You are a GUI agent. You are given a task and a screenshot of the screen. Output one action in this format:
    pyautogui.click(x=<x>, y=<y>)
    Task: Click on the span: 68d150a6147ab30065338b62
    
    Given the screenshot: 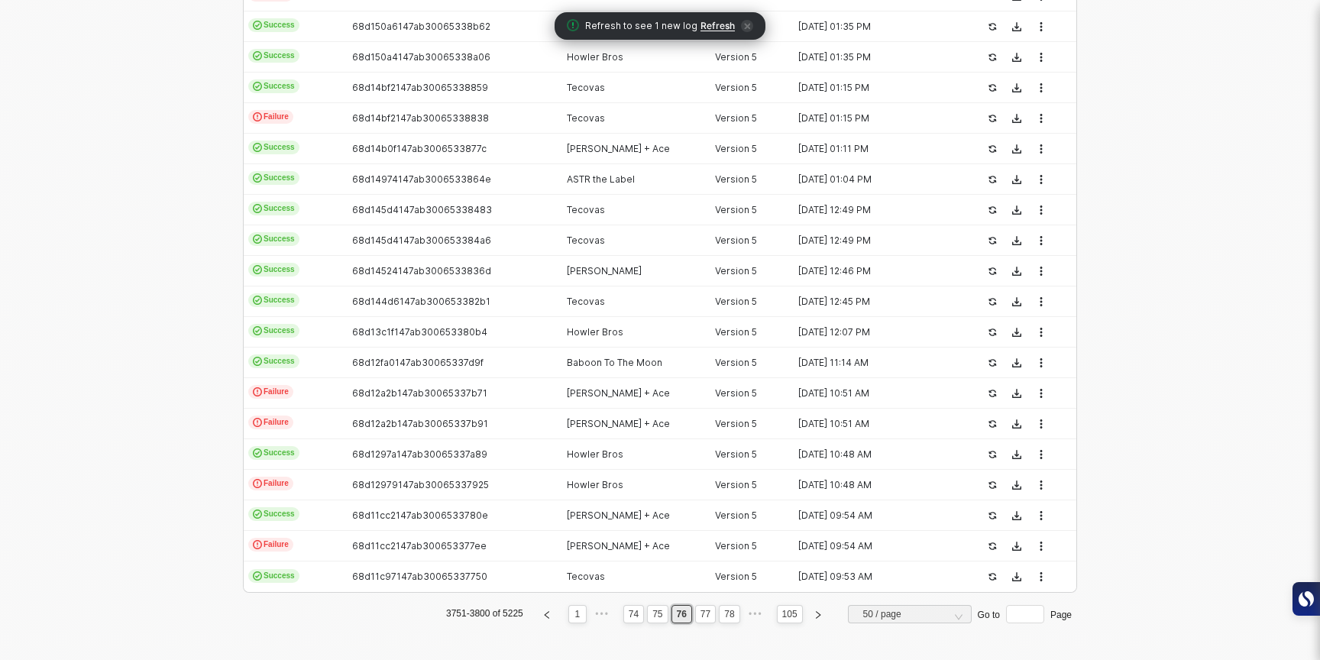 What is the action you would take?
    pyautogui.click(x=421, y=26)
    